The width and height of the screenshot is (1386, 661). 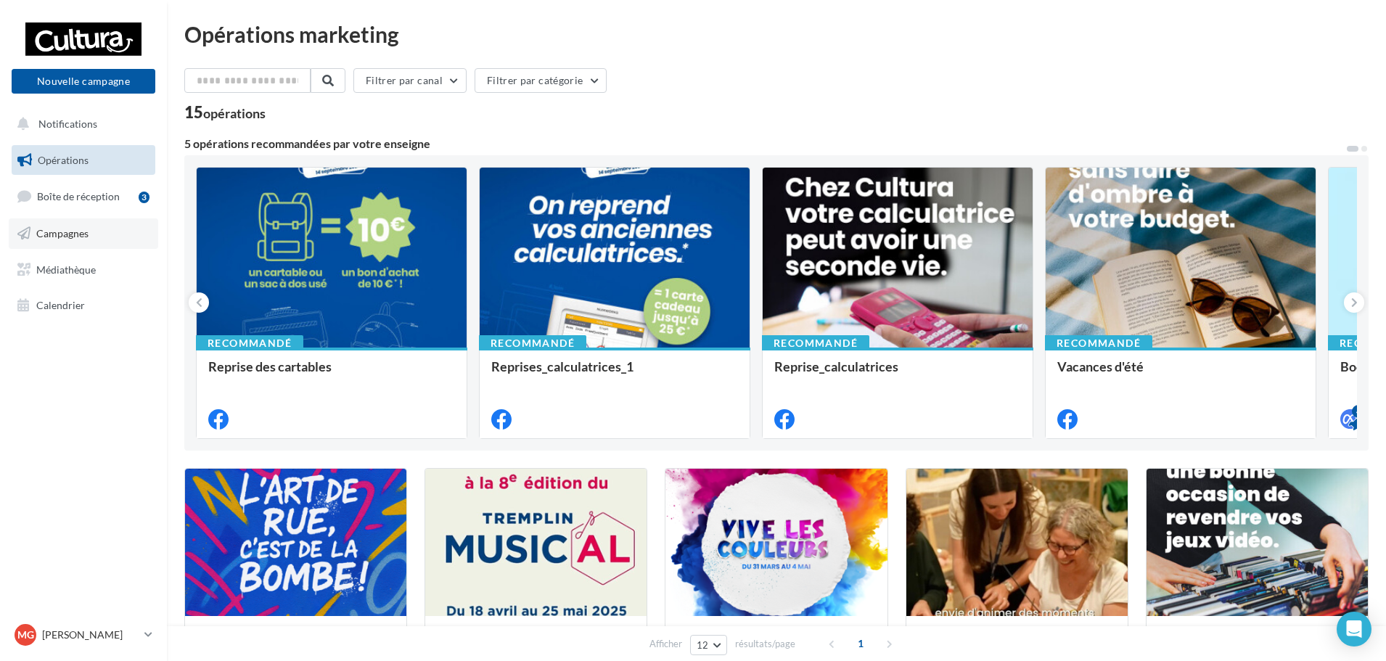 What do you see at coordinates (60, 305) in the screenshot?
I see `span: Calendrier` at bounding box center [60, 305].